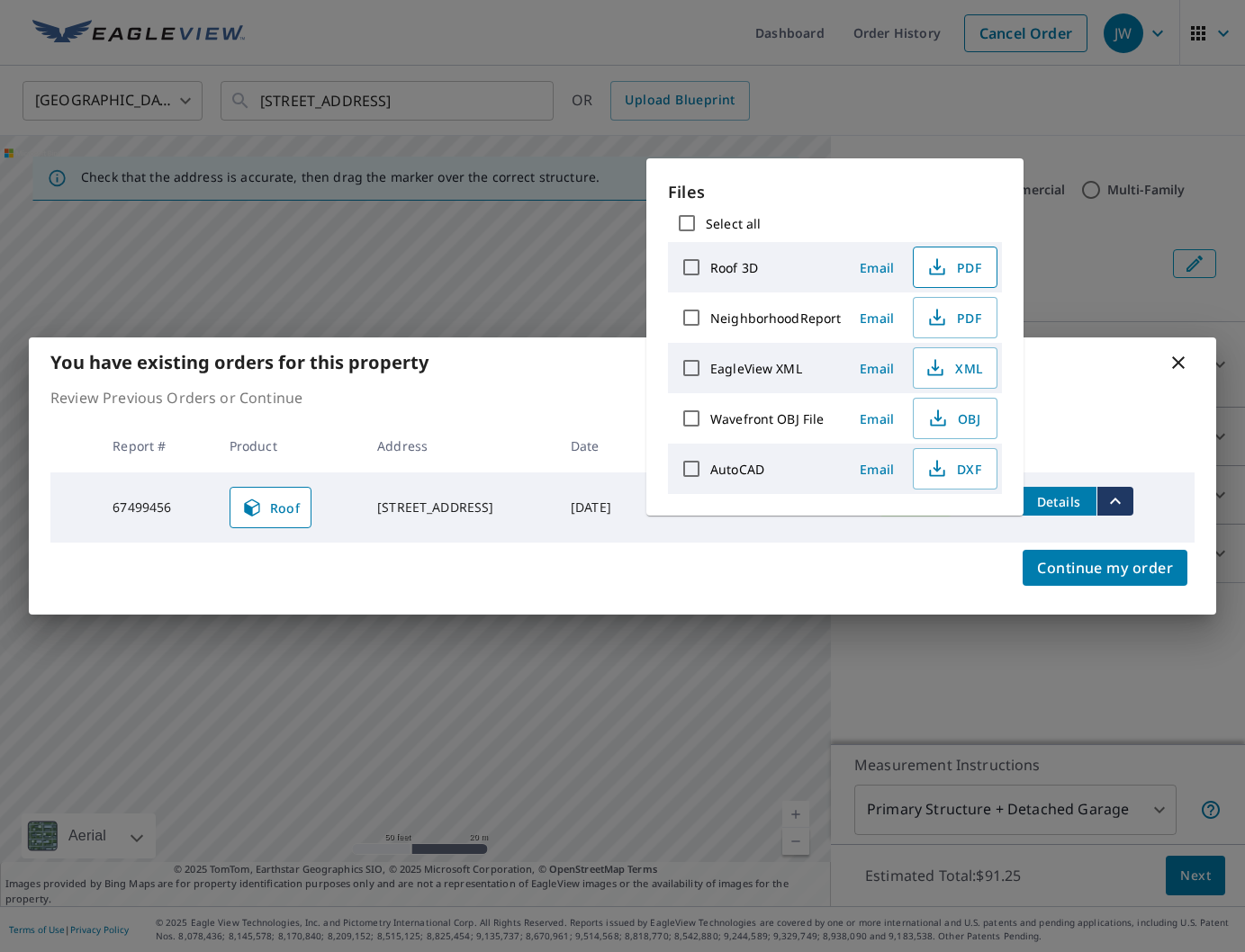 The height and width of the screenshot is (952, 1245). I want to click on b: You have existing orders for this property, so click(240, 361).